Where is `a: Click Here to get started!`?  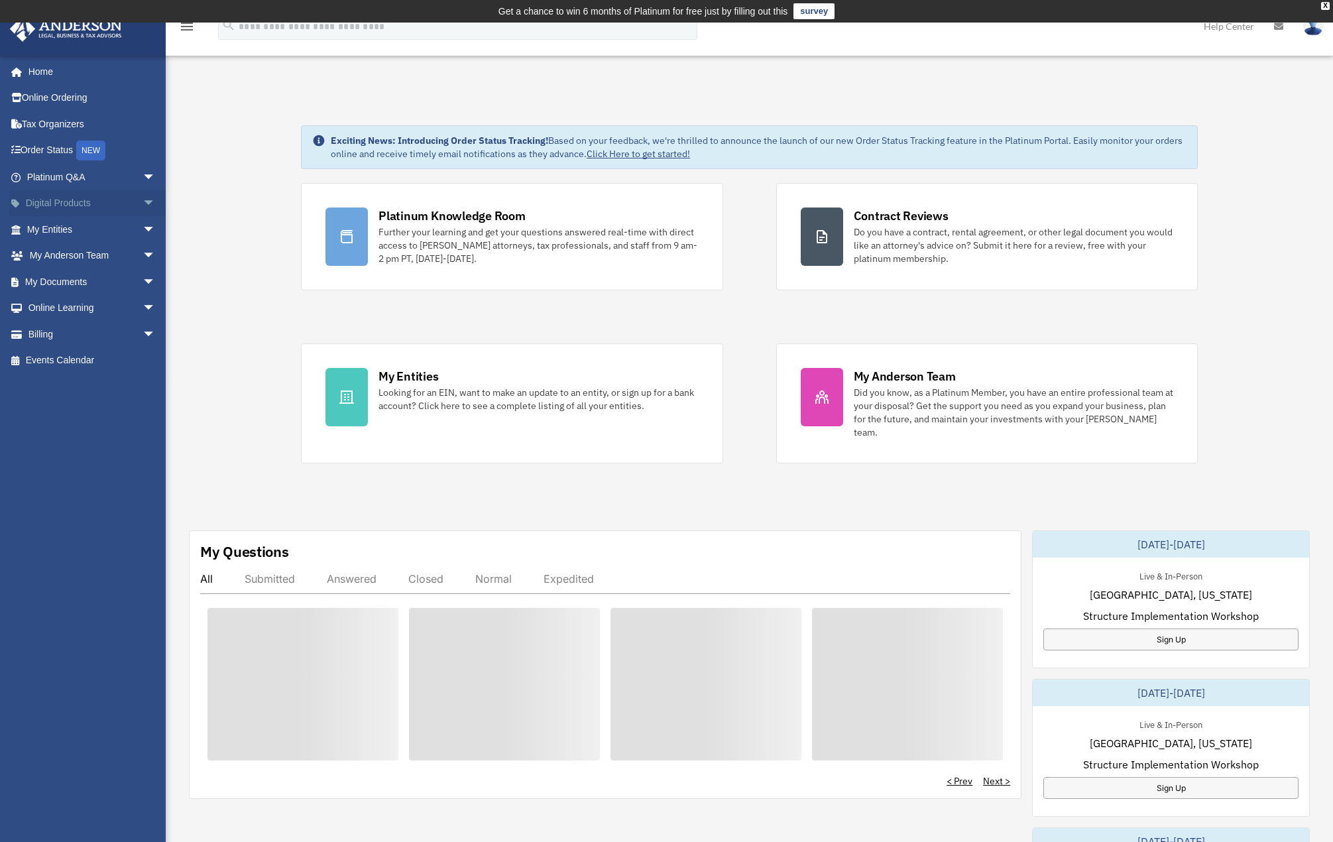 a: Click Here to get started! is located at coordinates (638, 154).